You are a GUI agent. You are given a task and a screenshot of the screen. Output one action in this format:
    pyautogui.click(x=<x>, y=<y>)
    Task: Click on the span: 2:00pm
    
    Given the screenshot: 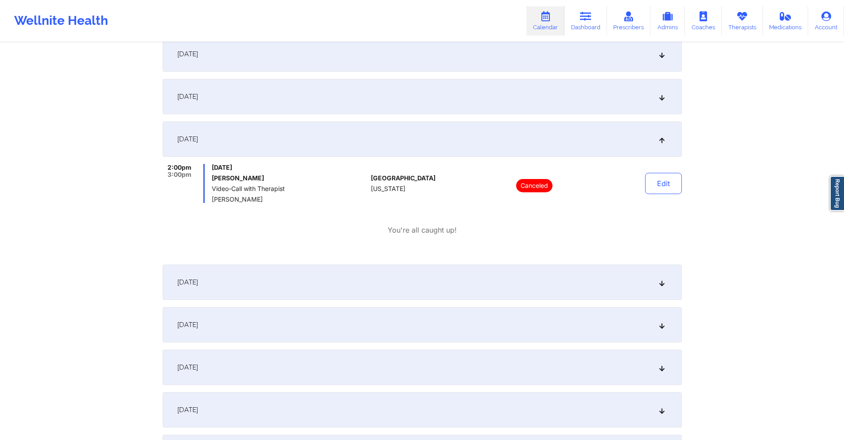 What is the action you would take?
    pyautogui.click(x=179, y=167)
    